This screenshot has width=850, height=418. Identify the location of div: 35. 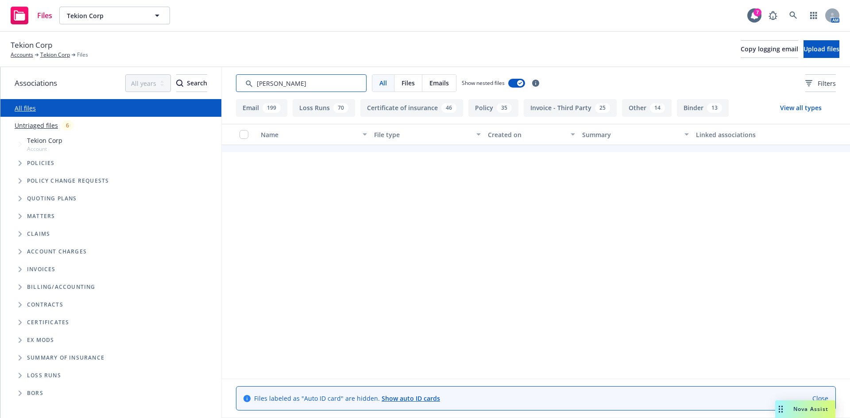
(504, 108).